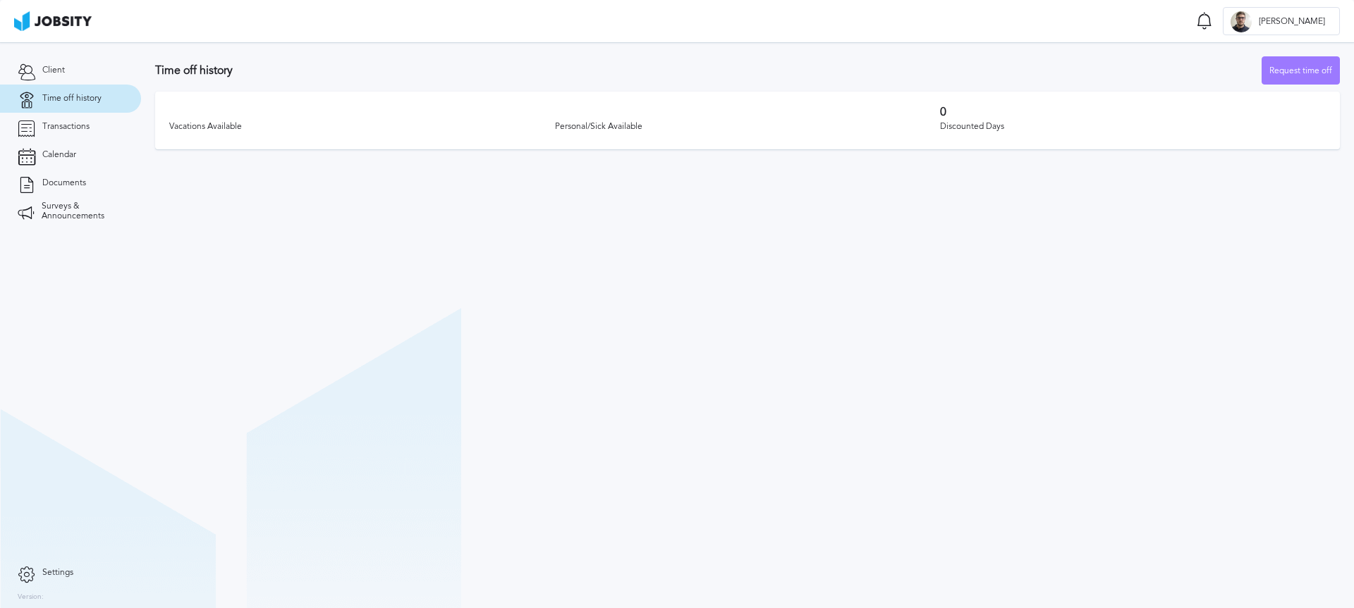 This screenshot has width=1354, height=608. What do you see at coordinates (66, 127) in the screenshot?
I see `span: Transactions` at bounding box center [66, 127].